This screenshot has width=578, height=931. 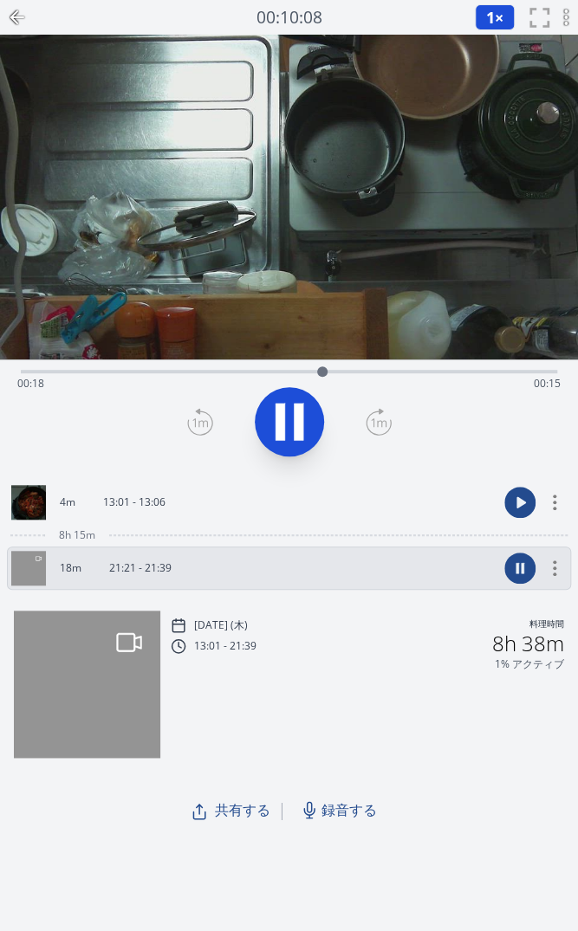 I want to click on span: 1, so click(x=490, y=17).